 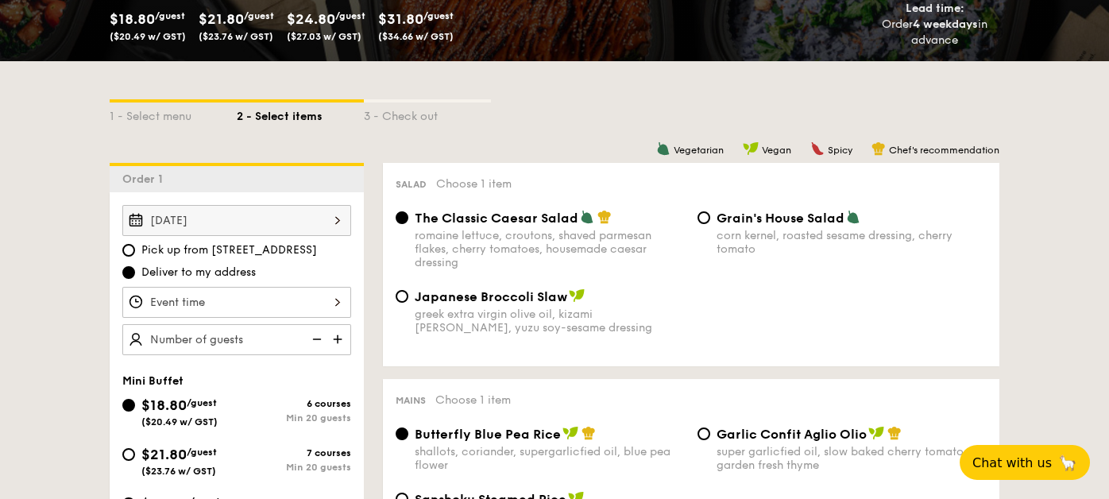 I want to click on input: Event time, so click(x=237, y=302).